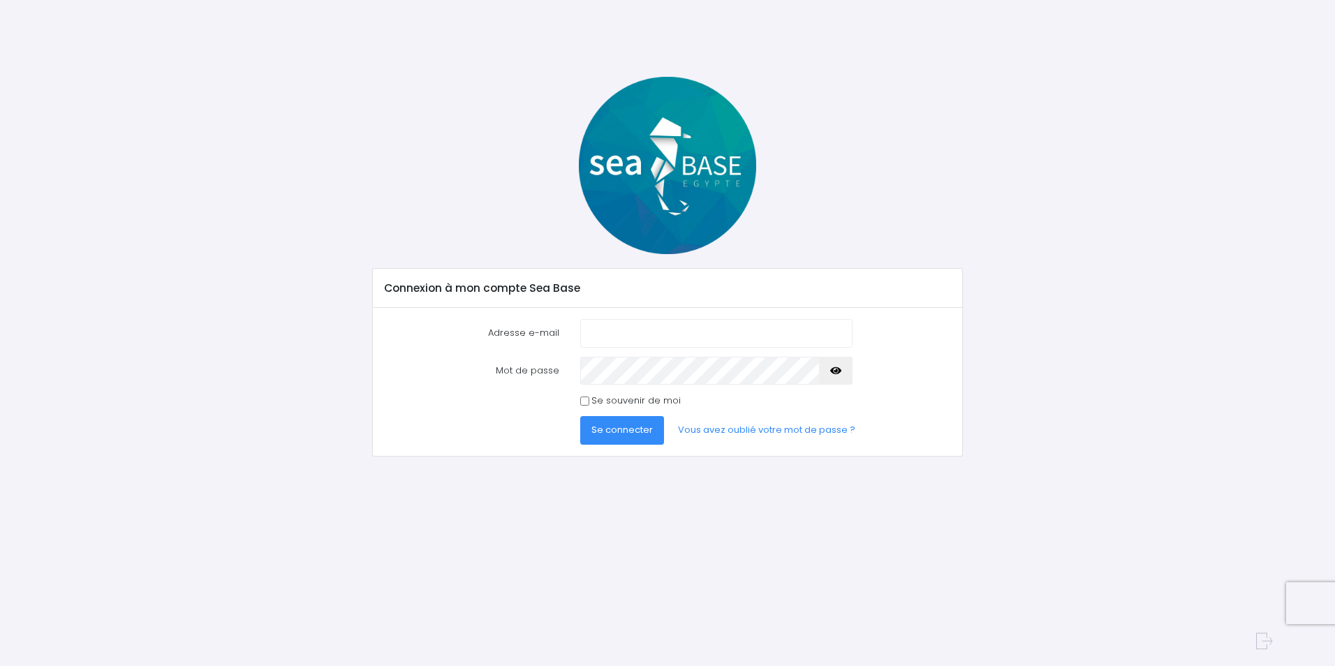 This screenshot has width=1335, height=666. What do you see at coordinates (622, 430) in the screenshot?
I see `button: Se connecter` at bounding box center [622, 430].